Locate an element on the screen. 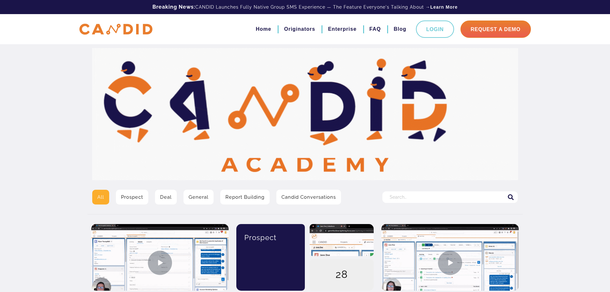 Image resolution: width=610 pixels, height=292 pixels. a: Deal is located at coordinates (166, 197).